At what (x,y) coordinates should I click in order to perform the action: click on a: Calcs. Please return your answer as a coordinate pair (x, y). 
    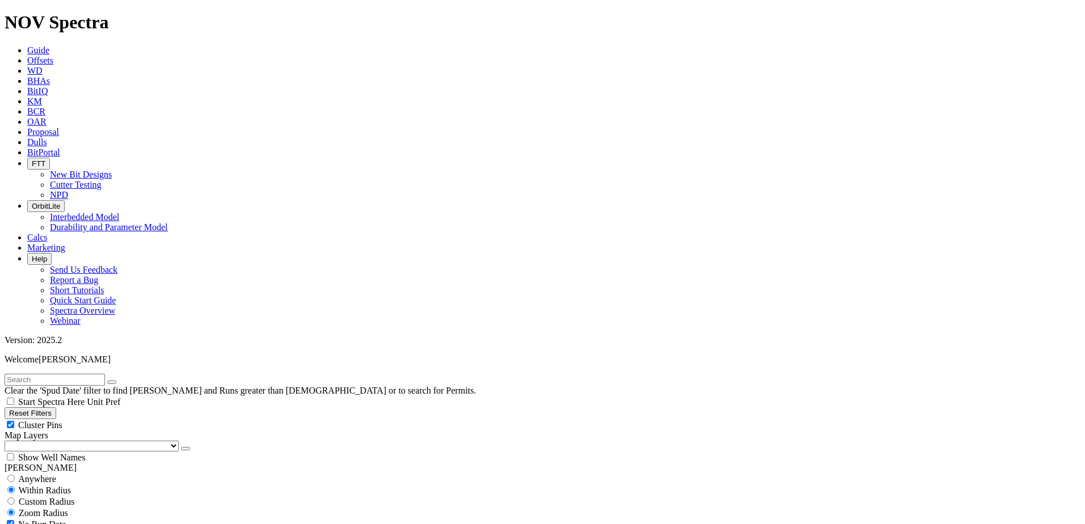
    Looking at the image, I should click on (37, 237).